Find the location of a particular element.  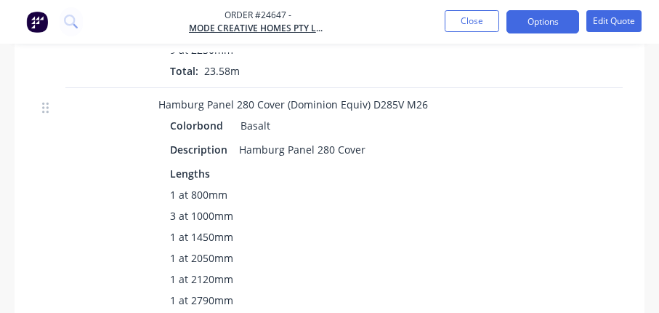

span: 1 at 2790mm is located at coordinates (201, 300).